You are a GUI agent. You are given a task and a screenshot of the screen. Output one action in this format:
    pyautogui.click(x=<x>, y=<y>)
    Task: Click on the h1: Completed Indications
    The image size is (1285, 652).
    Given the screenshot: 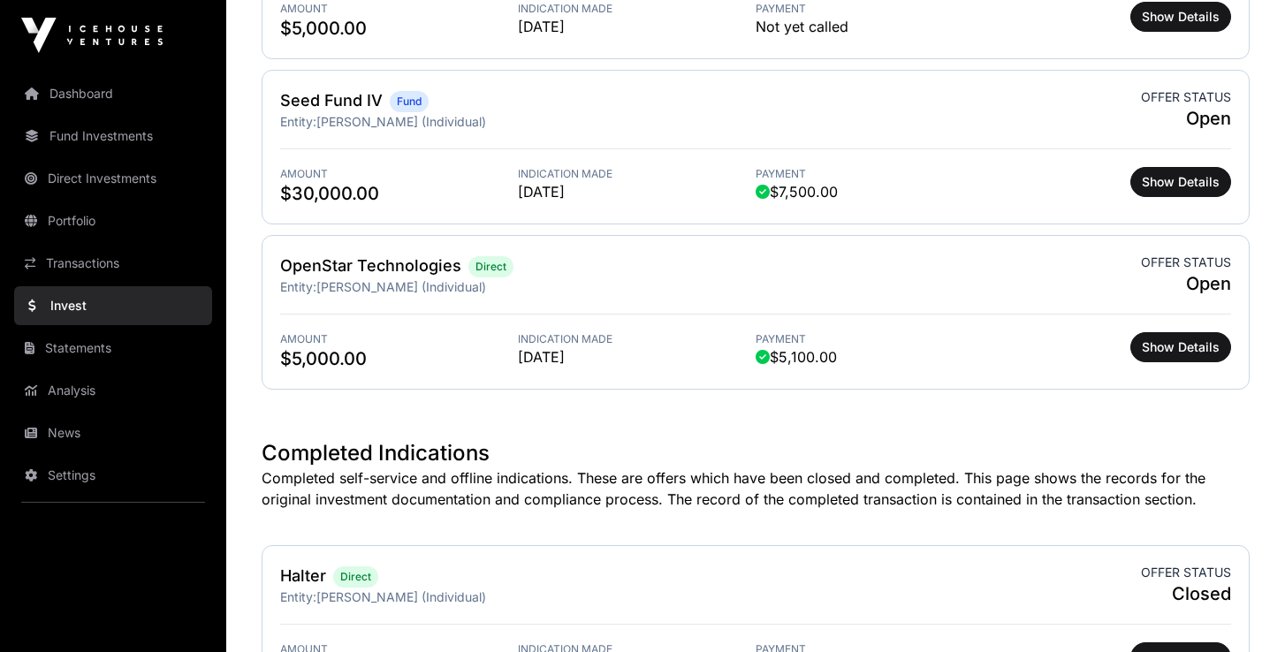 What is the action you would take?
    pyautogui.click(x=755, y=453)
    